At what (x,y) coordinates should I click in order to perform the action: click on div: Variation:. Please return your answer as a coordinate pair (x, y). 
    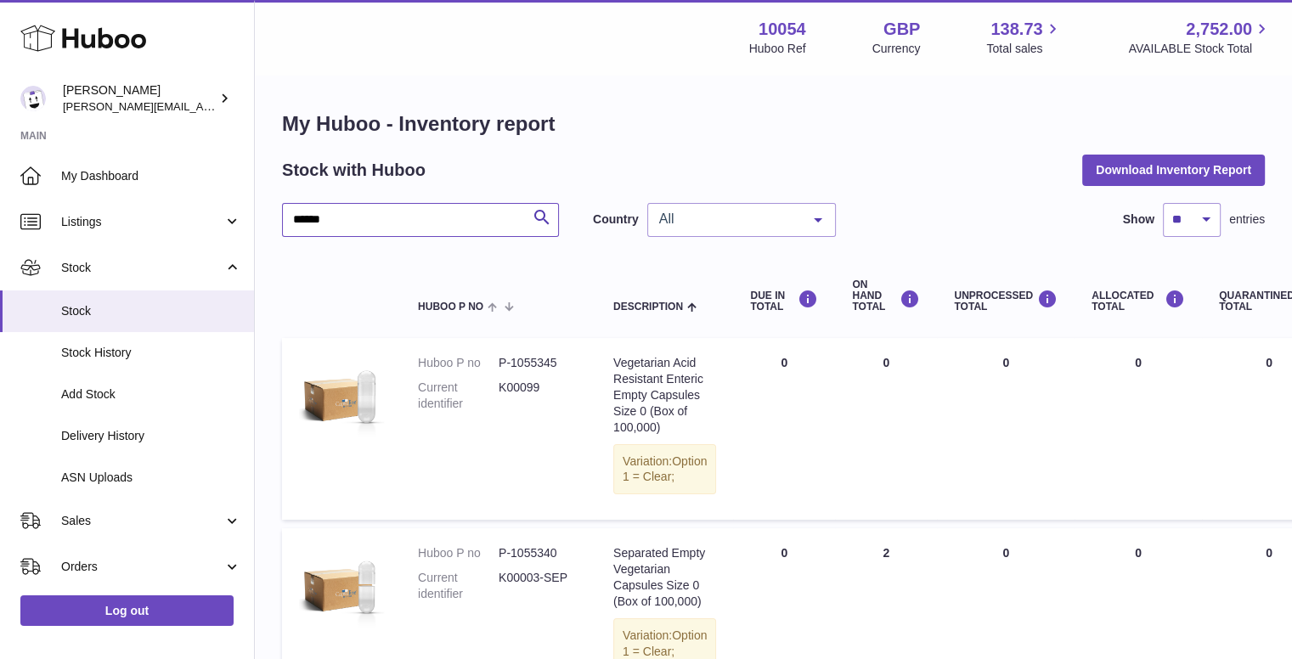
    Looking at the image, I should click on (664, 470).